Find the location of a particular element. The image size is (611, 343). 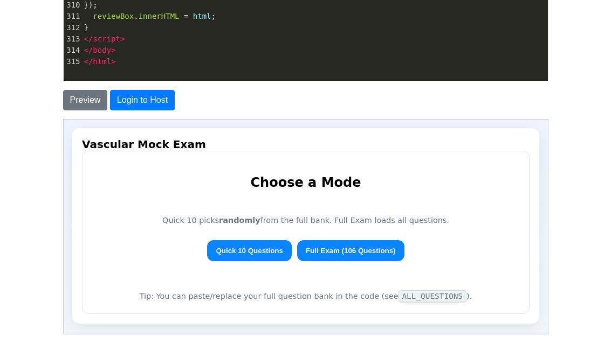

p: Quick 10 picks from the full bank. Full Exam loads all questions. is located at coordinates (242, 101).